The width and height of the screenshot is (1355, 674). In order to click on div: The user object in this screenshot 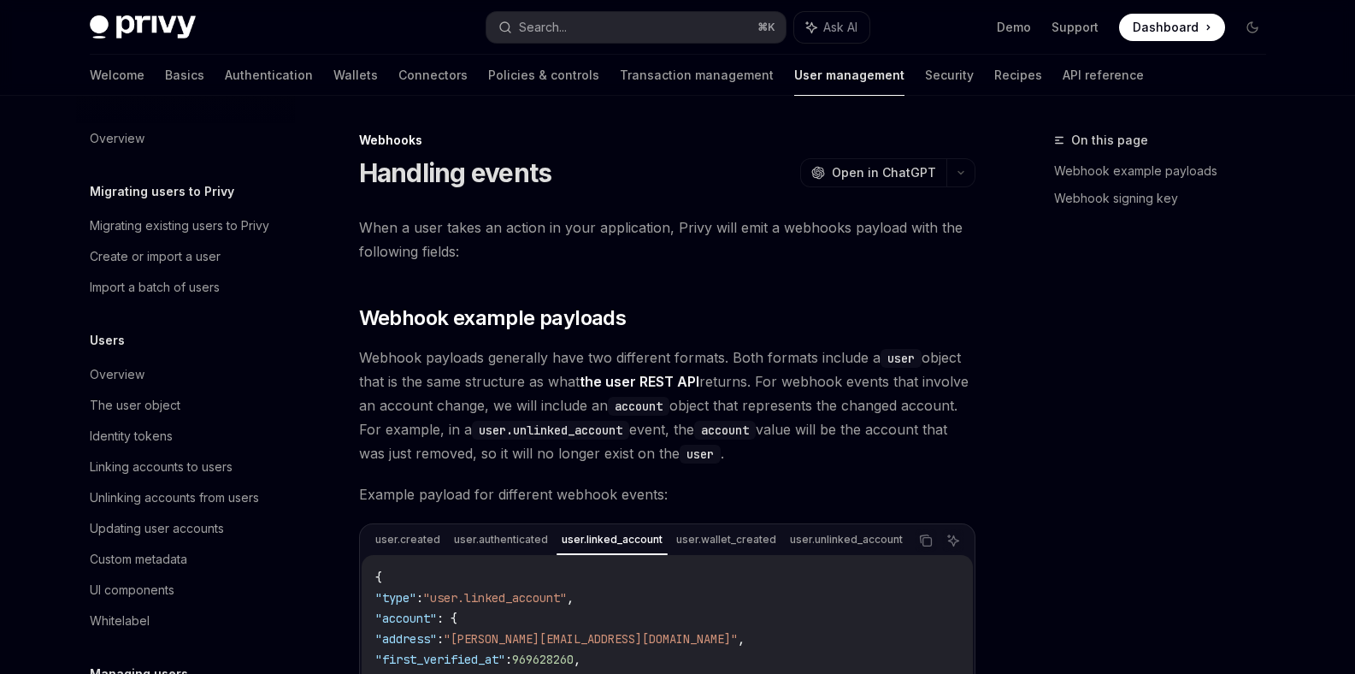, I will do `click(135, 405)`.